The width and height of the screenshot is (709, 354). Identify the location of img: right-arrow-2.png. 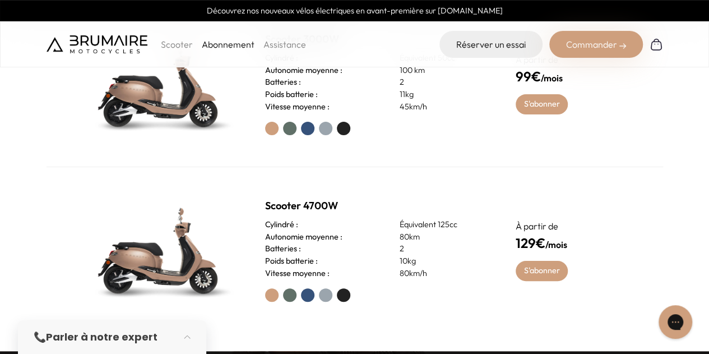
(623, 46).